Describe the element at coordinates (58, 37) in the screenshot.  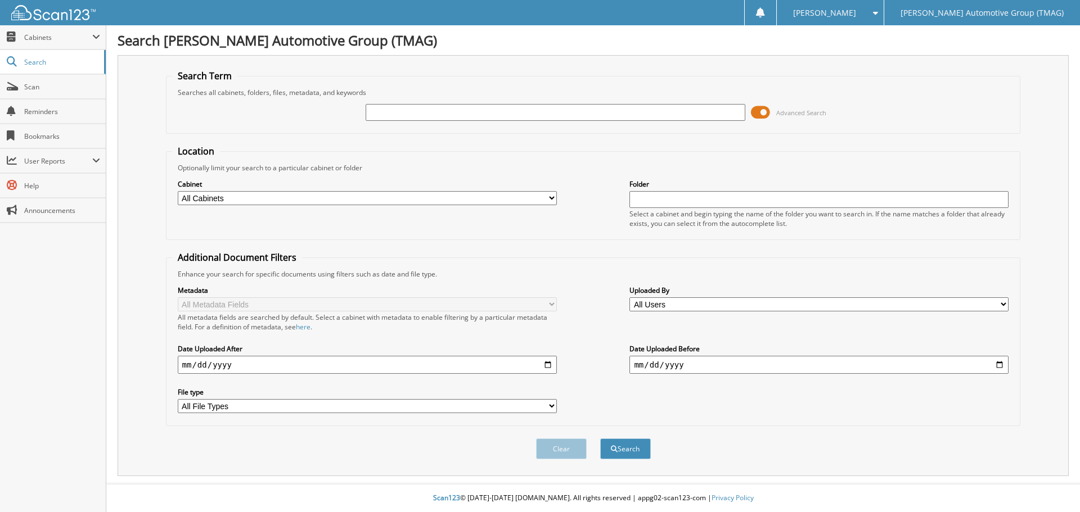
I see `span: Cabinets` at that location.